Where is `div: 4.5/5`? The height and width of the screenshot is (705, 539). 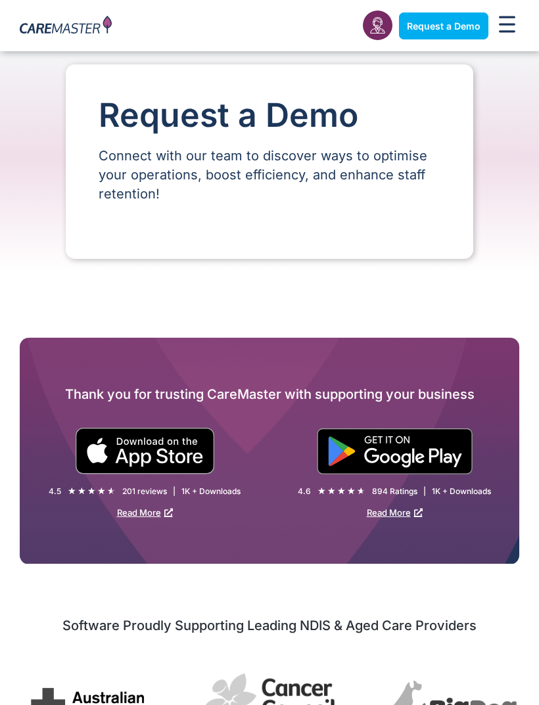 div: 4.5/5 is located at coordinates (91, 491).